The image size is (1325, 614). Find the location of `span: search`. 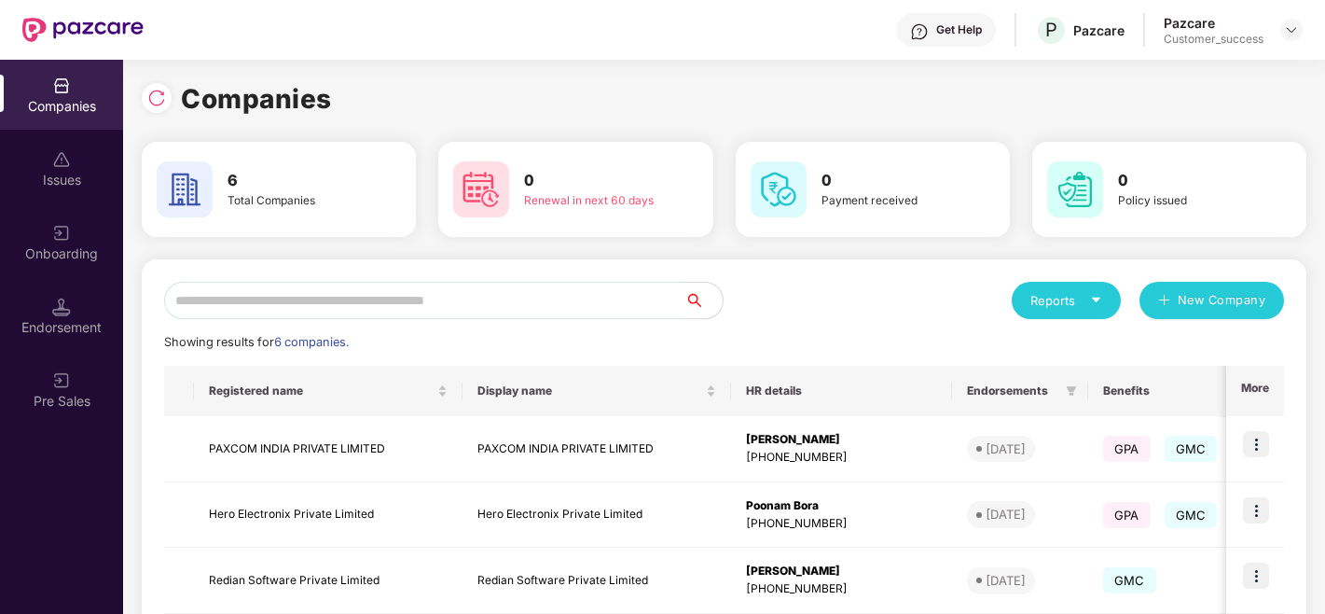

span: search is located at coordinates (703, 300).